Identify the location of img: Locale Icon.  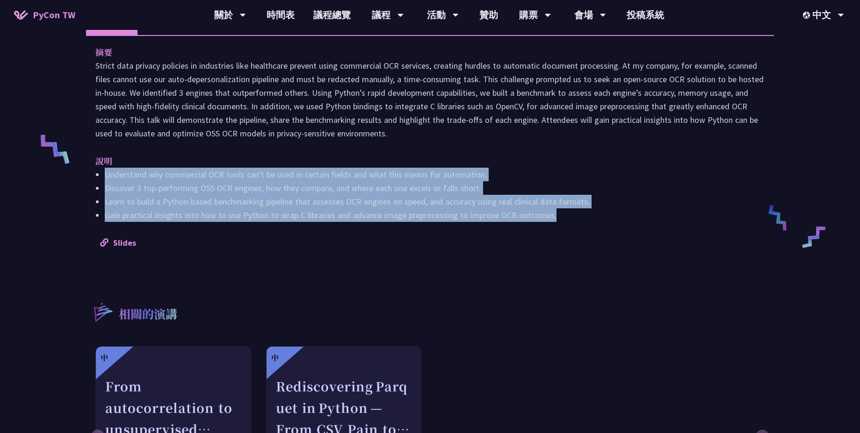
(807, 15).